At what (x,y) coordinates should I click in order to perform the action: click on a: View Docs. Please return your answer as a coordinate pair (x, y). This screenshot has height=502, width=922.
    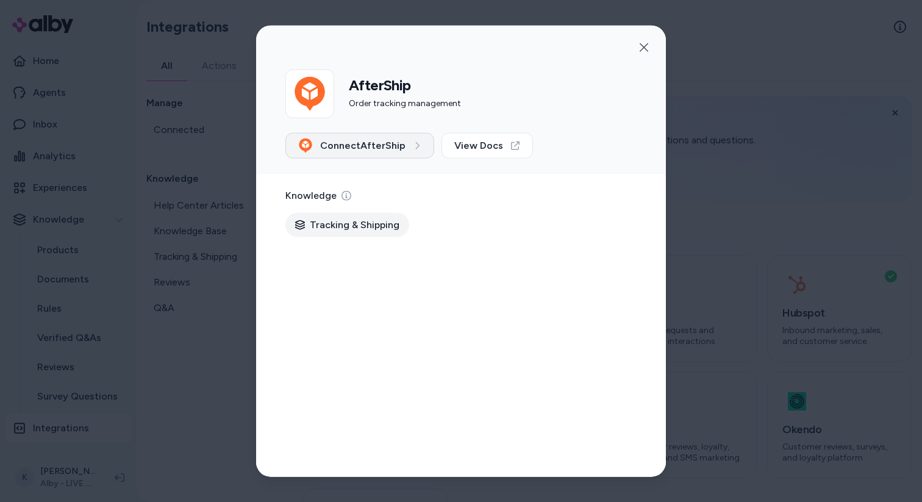
    Looking at the image, I should click on (487, 145).